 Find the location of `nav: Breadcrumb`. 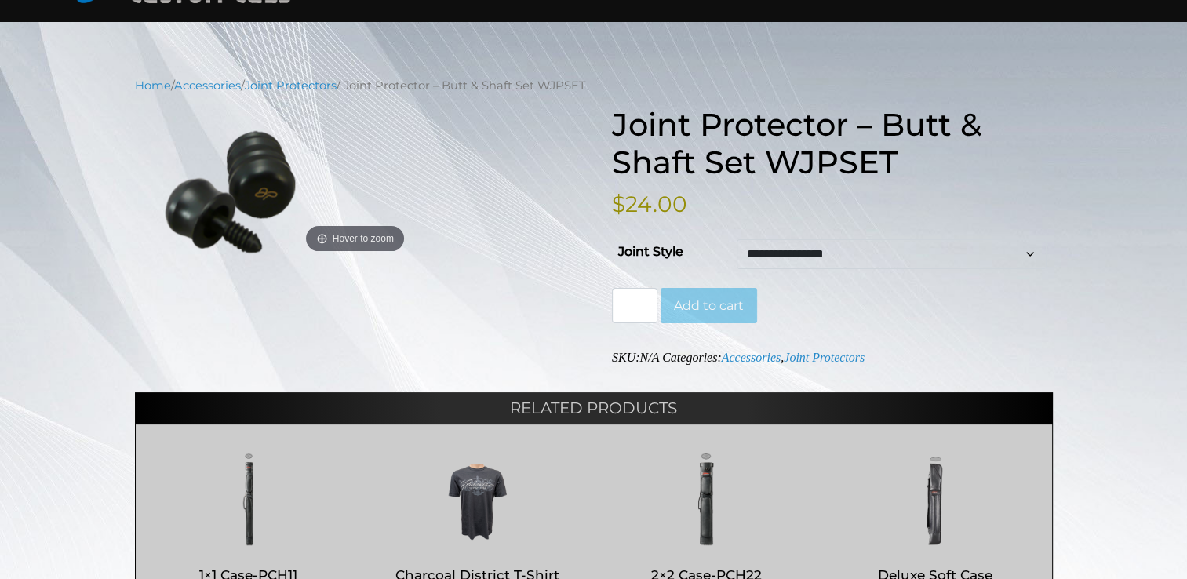

nav: Breadcrumb is located at coordinates (594, 86).